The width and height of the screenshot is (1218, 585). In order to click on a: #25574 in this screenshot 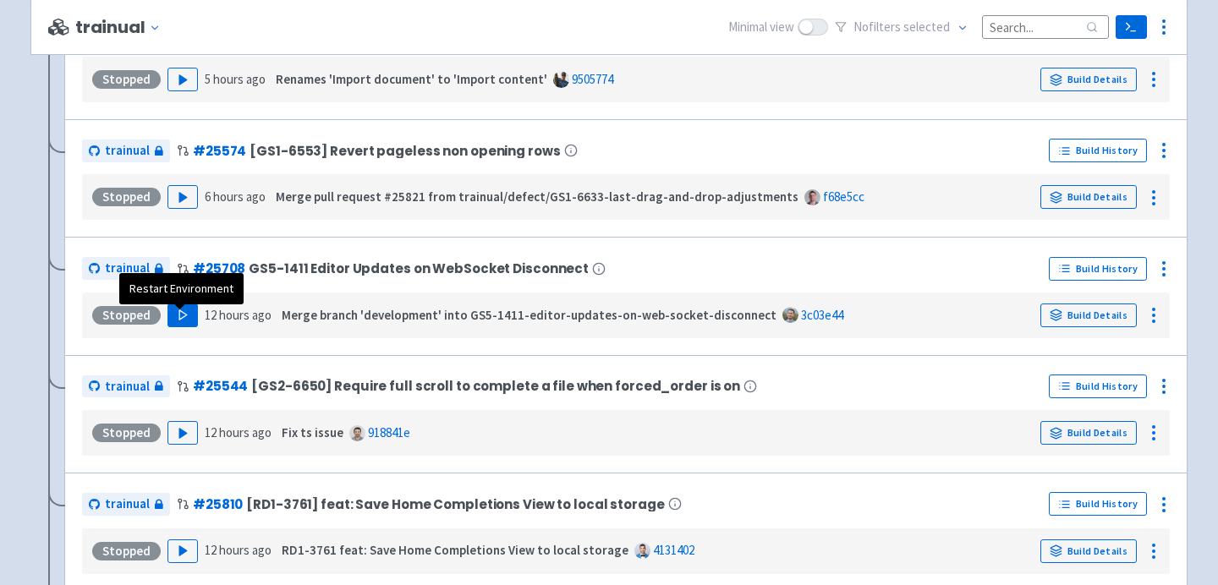, I will do `click(219, 151)`.